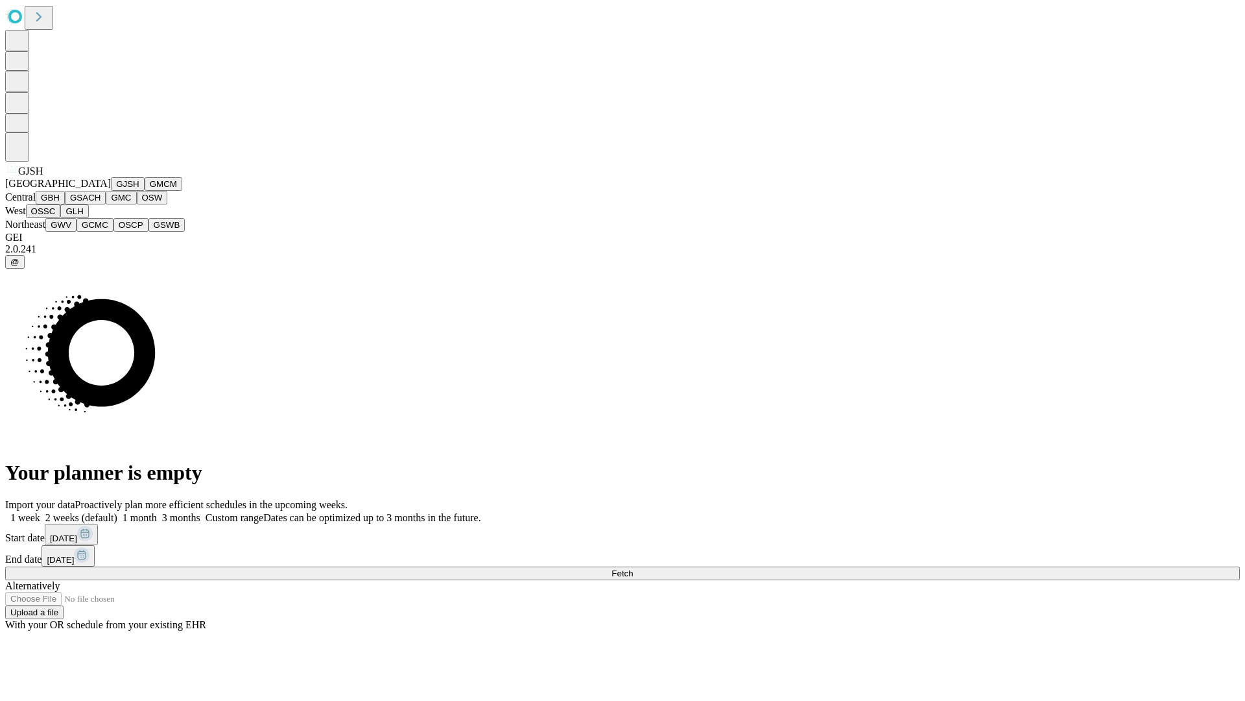 The height and width of the screenshot is (701, 1245). Describe the element at coordinates (181, 517) in the screenshot. I see `span: 3 months` at that location.